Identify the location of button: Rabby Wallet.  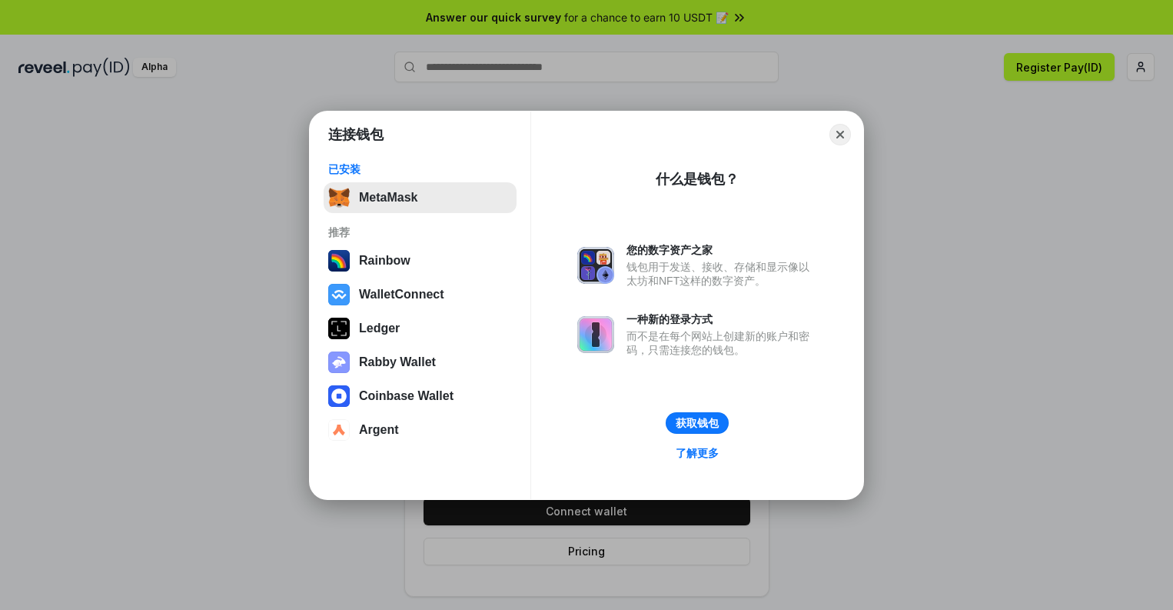
(420, 362).